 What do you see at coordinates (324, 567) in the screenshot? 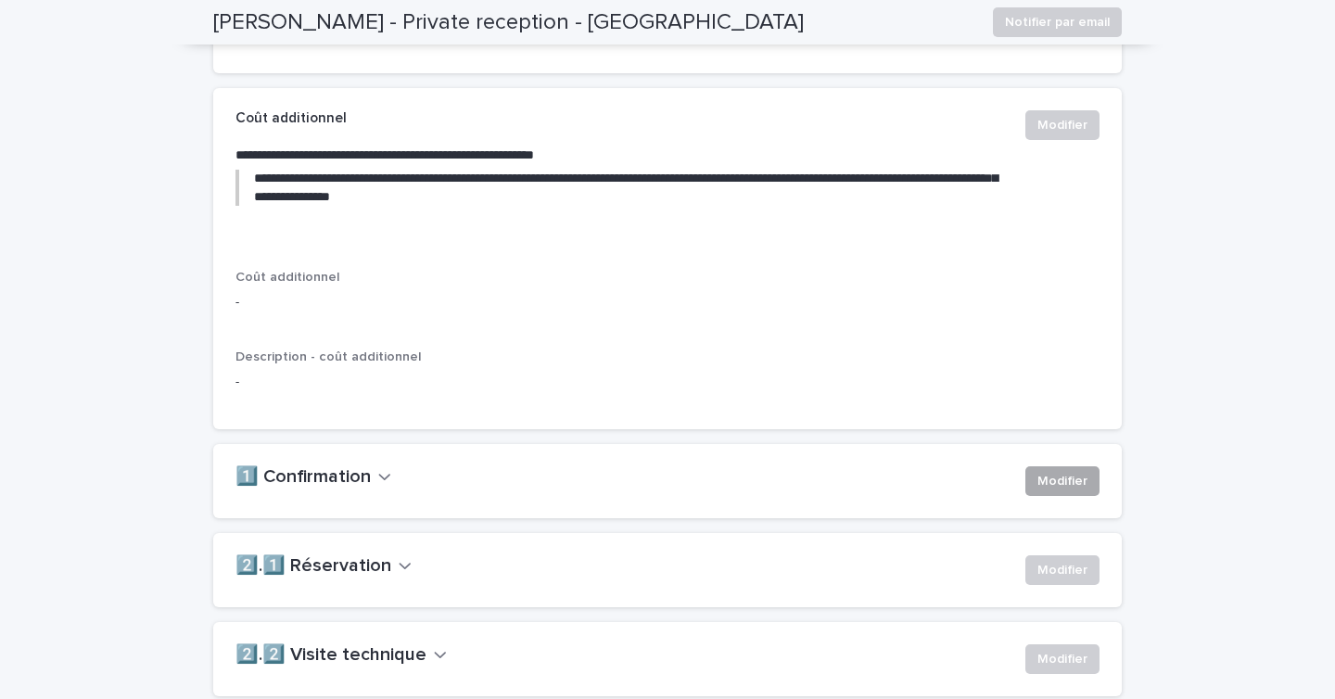
I see `button: 2️⃣.1️⃣ Réservation` at bounding box center [324, 567].